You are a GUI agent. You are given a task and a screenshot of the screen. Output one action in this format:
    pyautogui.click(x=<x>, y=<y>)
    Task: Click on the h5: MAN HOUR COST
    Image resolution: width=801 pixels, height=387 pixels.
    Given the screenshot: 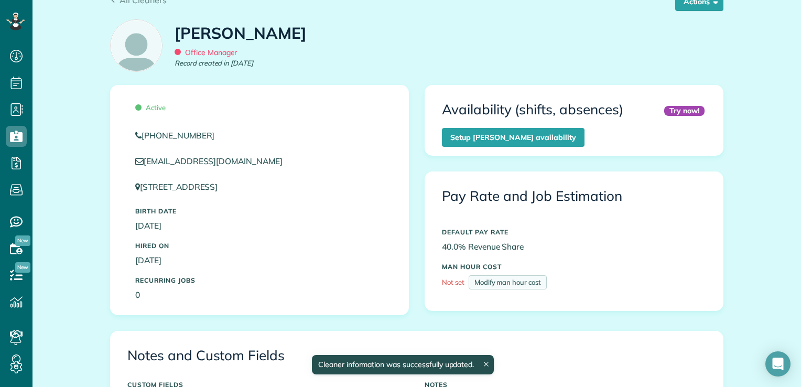 What is the action you would take?
    pyautogui.click(x=574, y=266)
    